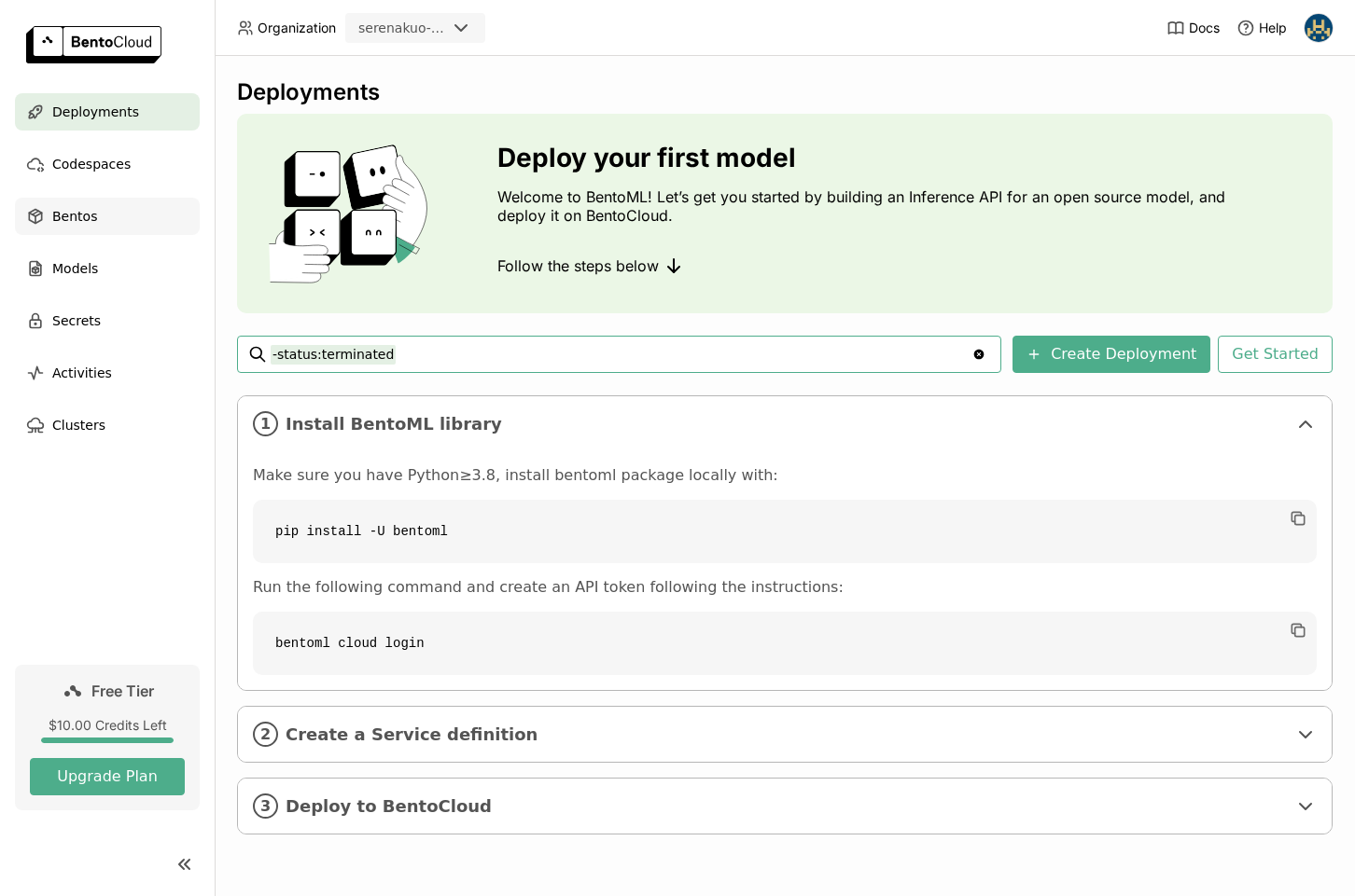 This screenshot has height=896, width=1355. I want to click on div: 3Deploy to BentoCloud, so click(785, 806).